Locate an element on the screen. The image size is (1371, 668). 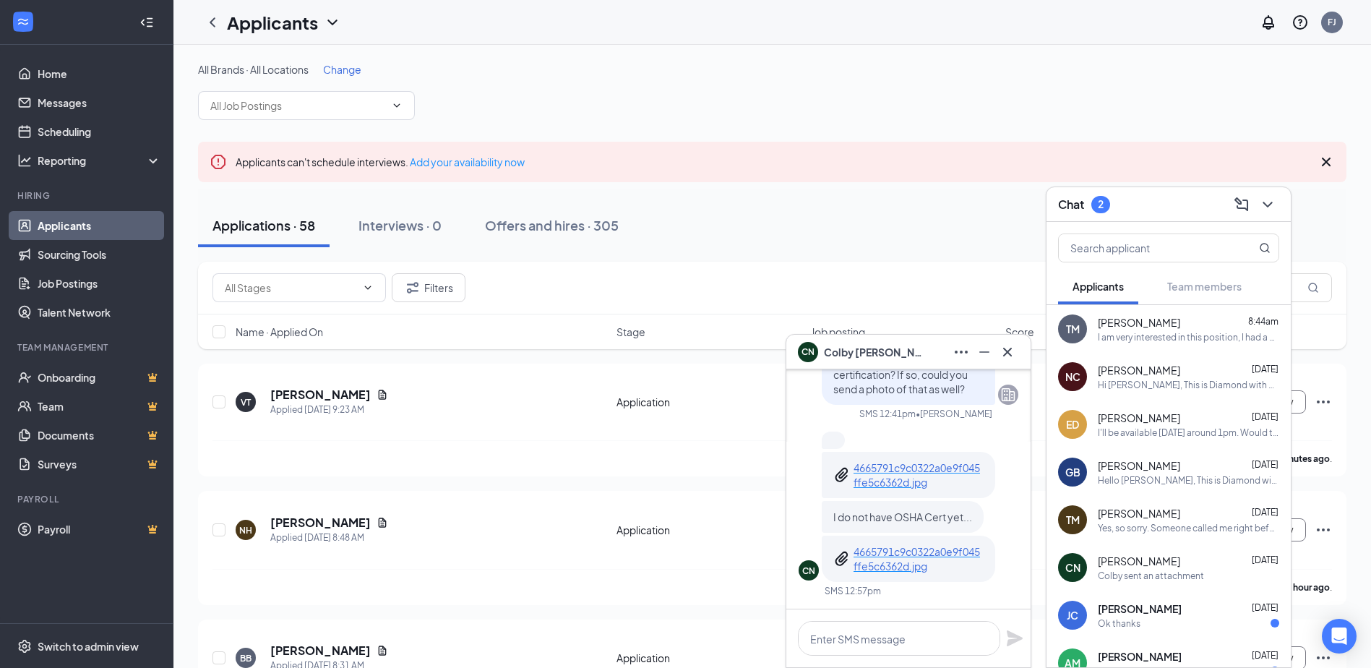
input: All Job Postings is located at coordinates (298, 106).